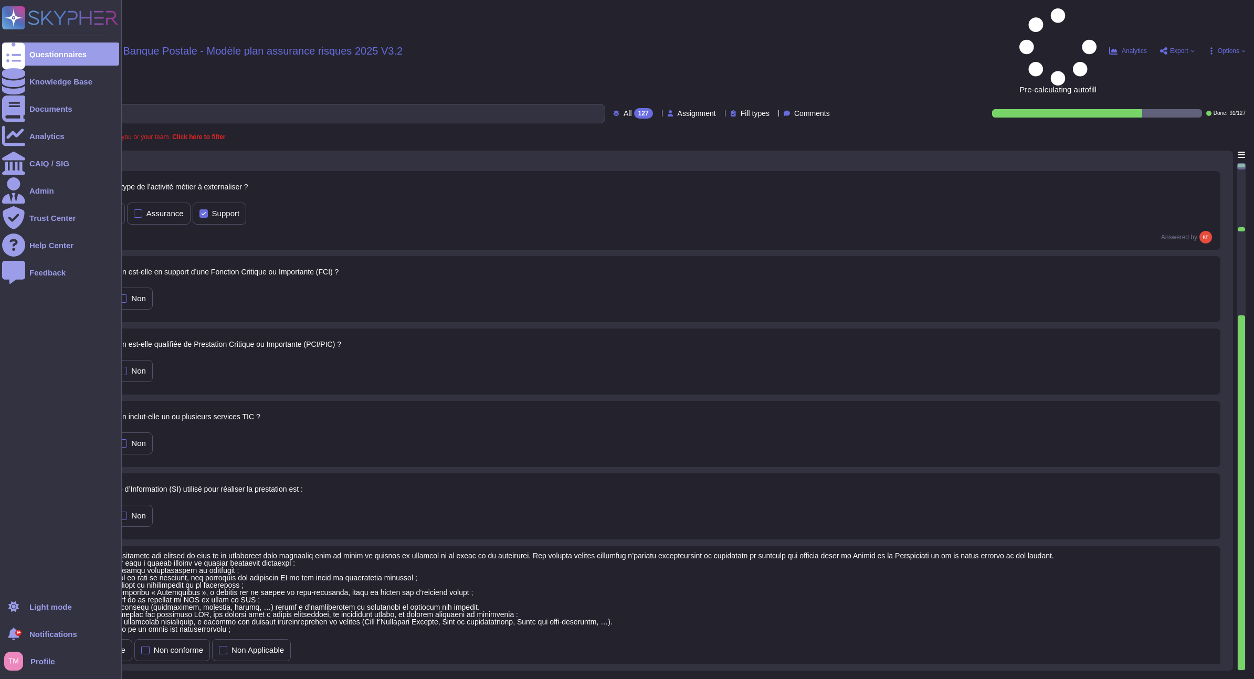 Image resolution: width=1254 pixels, height=679 pixels. What do you see at coordinates (53, 634) in the screenshot?
I see `span: Notifications` at bounding box center [53, 634].